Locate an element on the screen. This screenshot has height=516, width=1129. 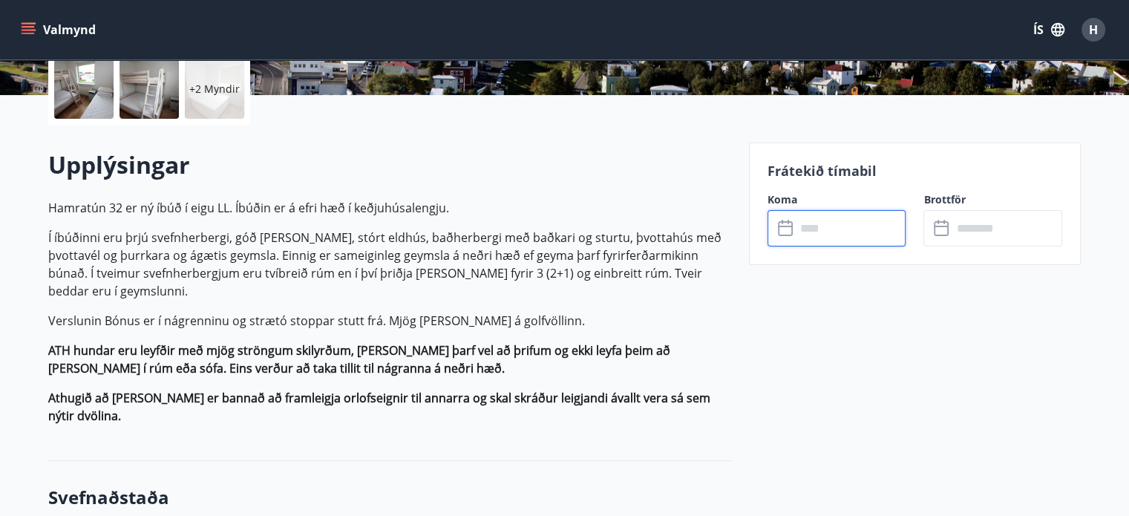
p: Frátekið tímabil is located at coordinates (915, 171).